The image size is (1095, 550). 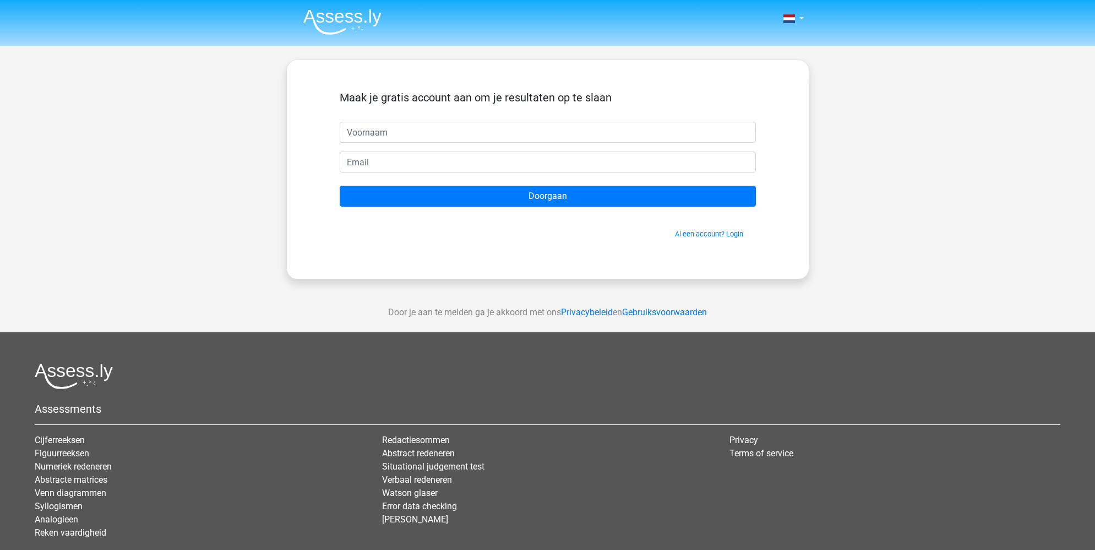 I want to click on img: Assessly, so click(x=343, y=21).